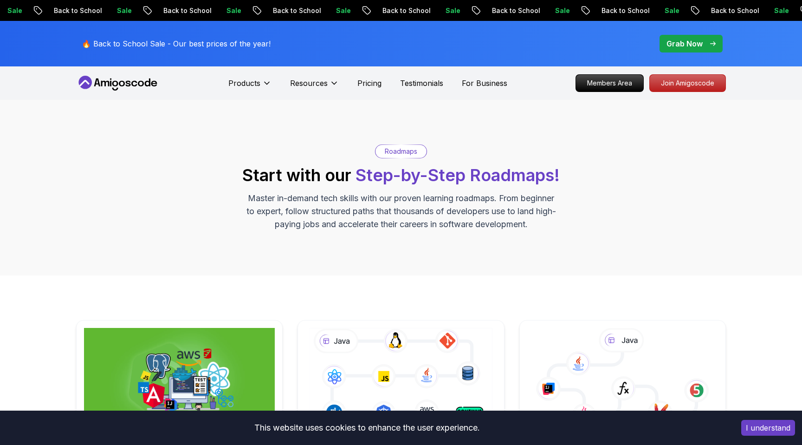 This screenshot has height=445, width=802. Describe the element at coordinates (609, 83) in the screenshot. I see `p: Members Area` at that location.